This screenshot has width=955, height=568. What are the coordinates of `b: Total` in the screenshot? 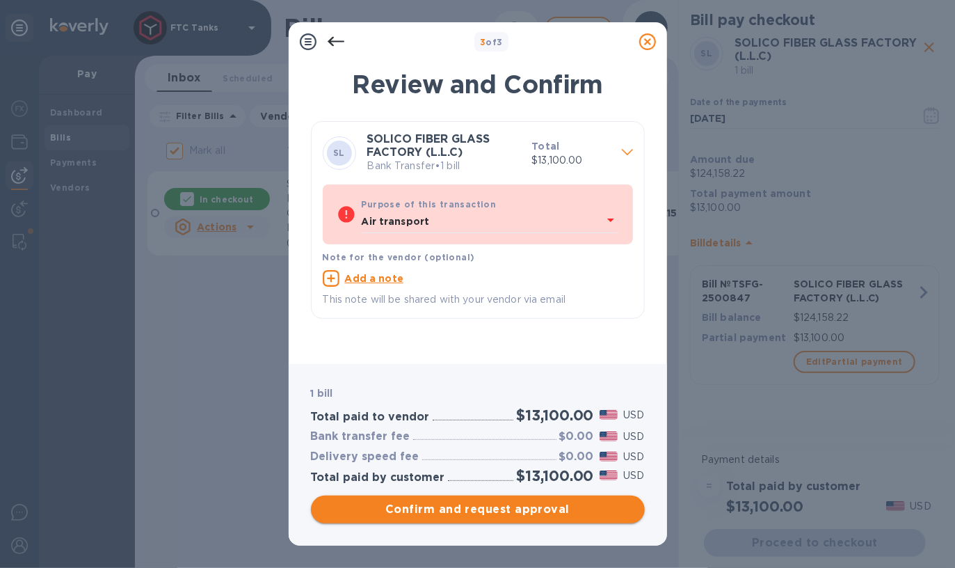 It's located at (545, 146).